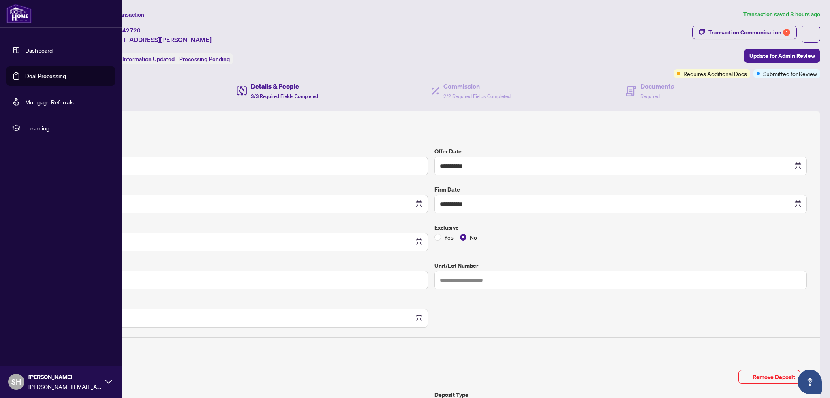 The image size is (830, 398). I want to click on span: 3/3 Required Fields Completed, so click(285, 96).